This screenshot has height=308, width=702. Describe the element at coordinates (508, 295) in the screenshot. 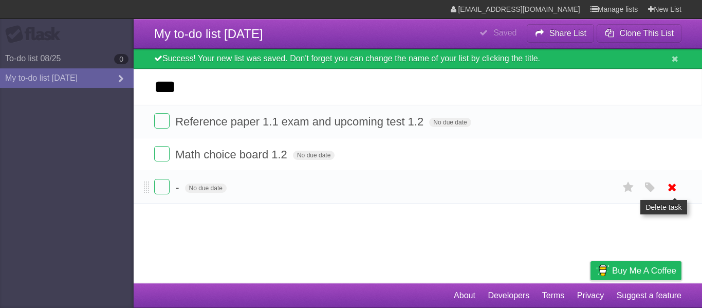

I see `a: Developers` at that location.